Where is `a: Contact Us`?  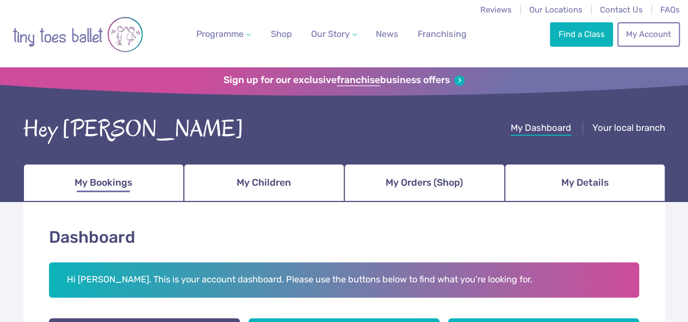 a: Contact Us is located at coordinates (621, 10).